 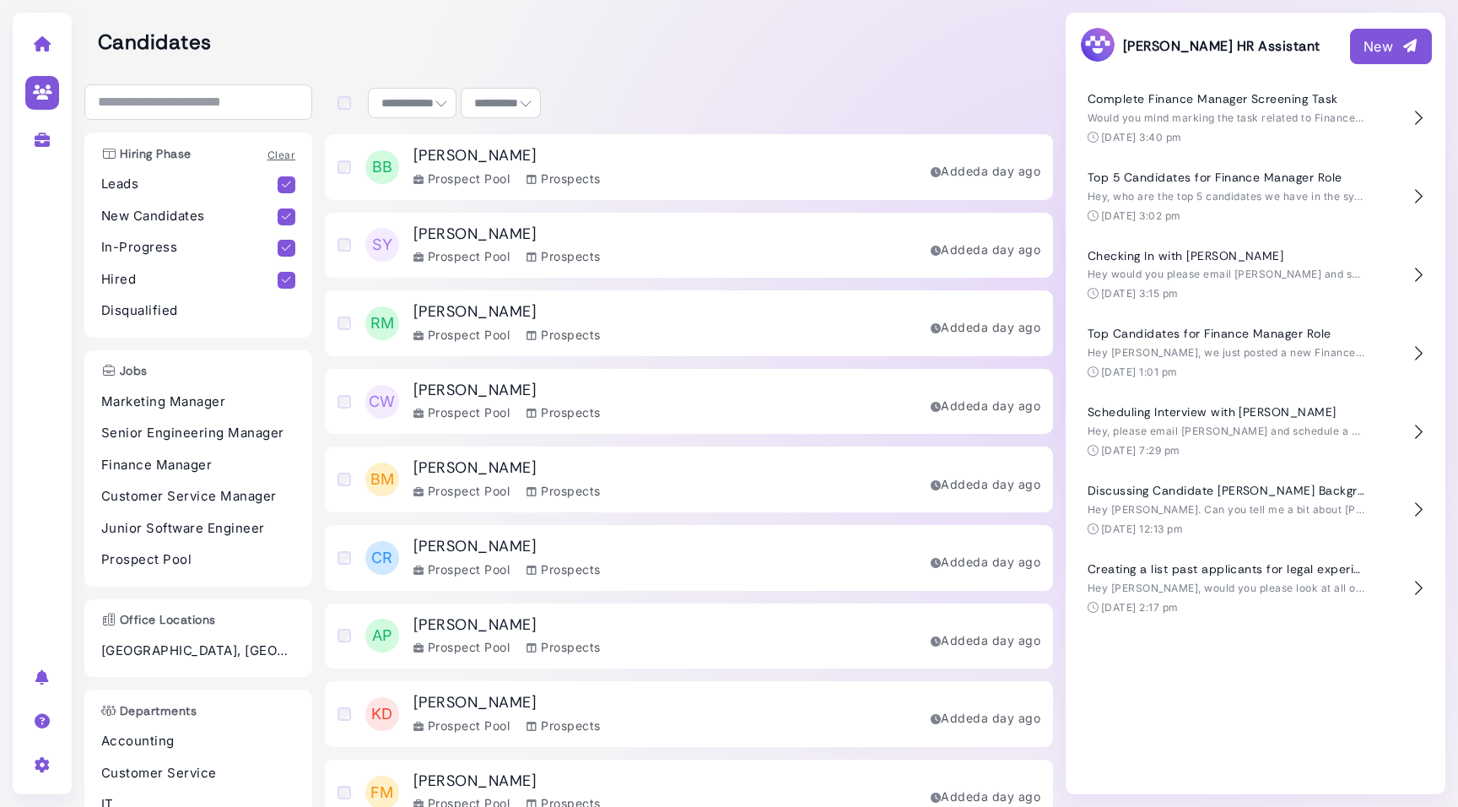 I want to click on span: RM, so click(x=382, y=323).